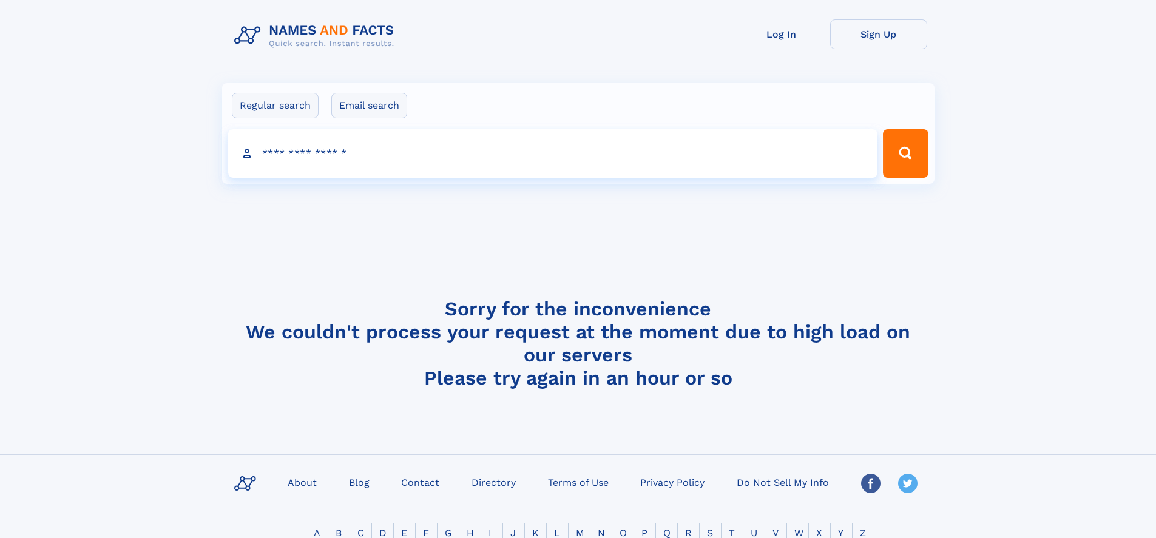  What do you see at coordinates (553, 154) in the screenshot?
I see `input: search input` at bounding box center [553, 154].